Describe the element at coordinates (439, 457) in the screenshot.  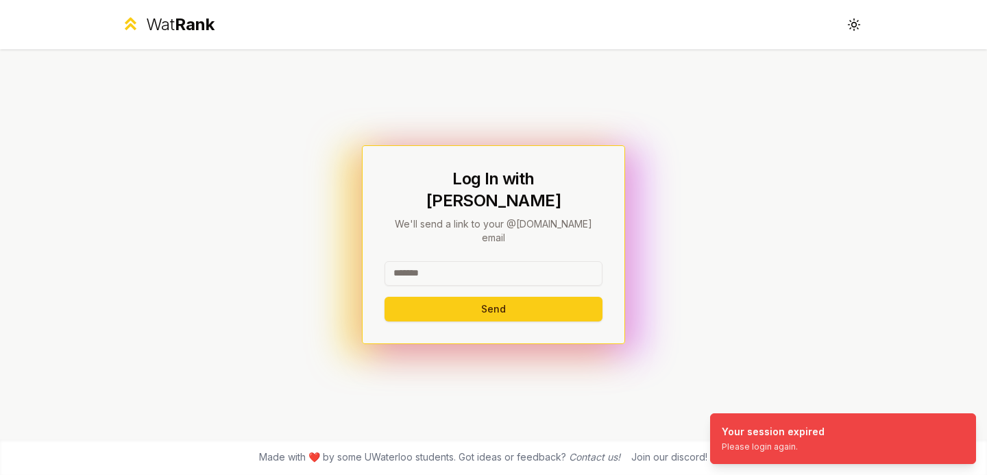
I see `span: Made with ❤️ by some UWaterloo students. Got ideas or feedback?` at that location.